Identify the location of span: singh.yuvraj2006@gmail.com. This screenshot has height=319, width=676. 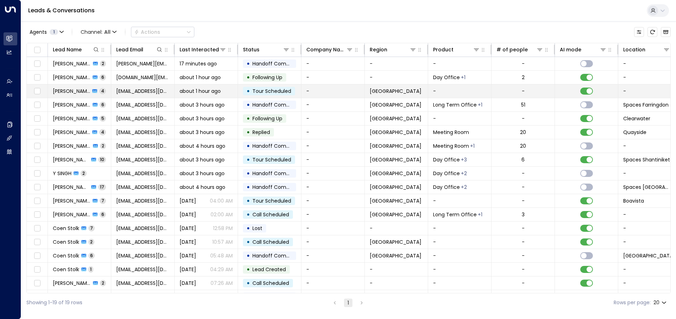
(143, 132).